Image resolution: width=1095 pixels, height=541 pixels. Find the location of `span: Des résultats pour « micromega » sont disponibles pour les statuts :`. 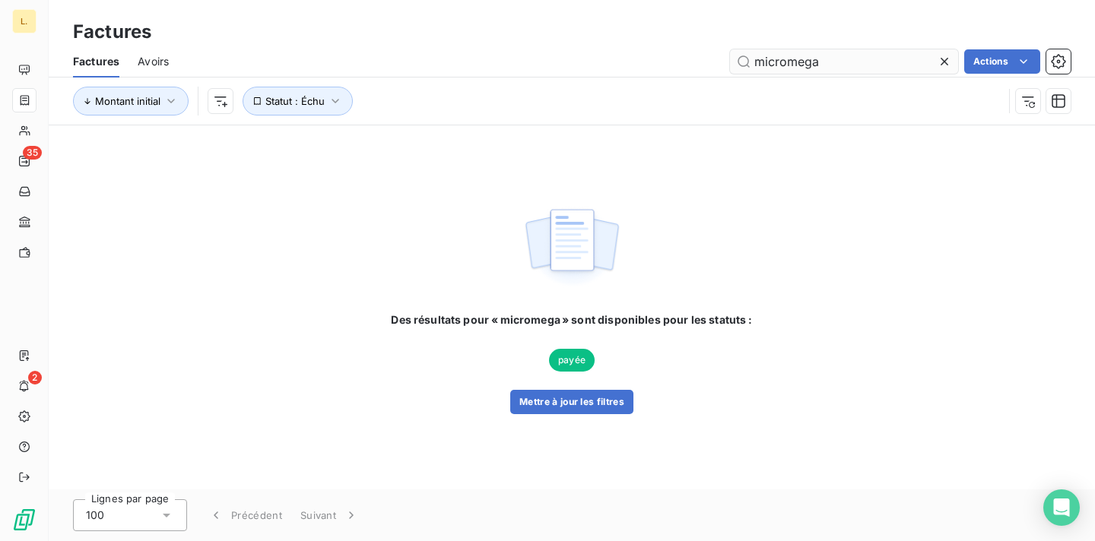

span: Des résultats pour « micromega » sont disponibles pour les statuts : is located at coordinates (571, 320).